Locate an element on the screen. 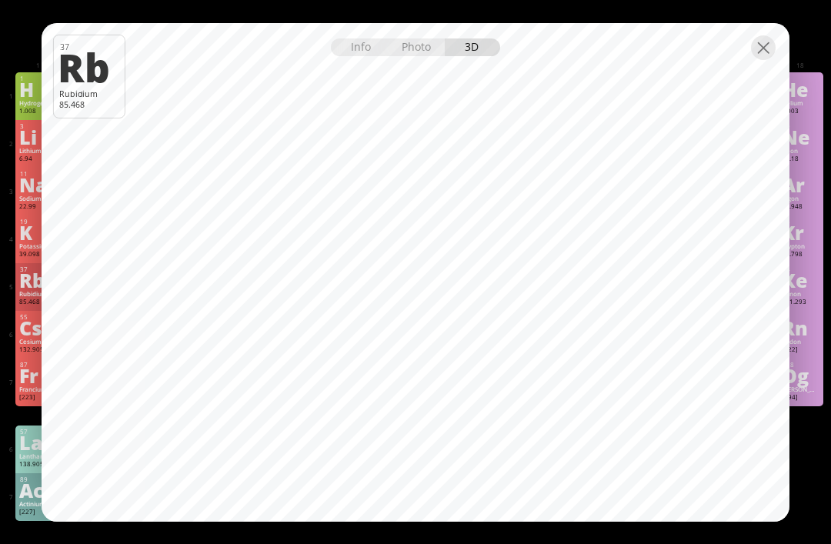 Image resolution: width=831 pixels, height=544 pixels. div: 54 is located at coordinates (800, 269).